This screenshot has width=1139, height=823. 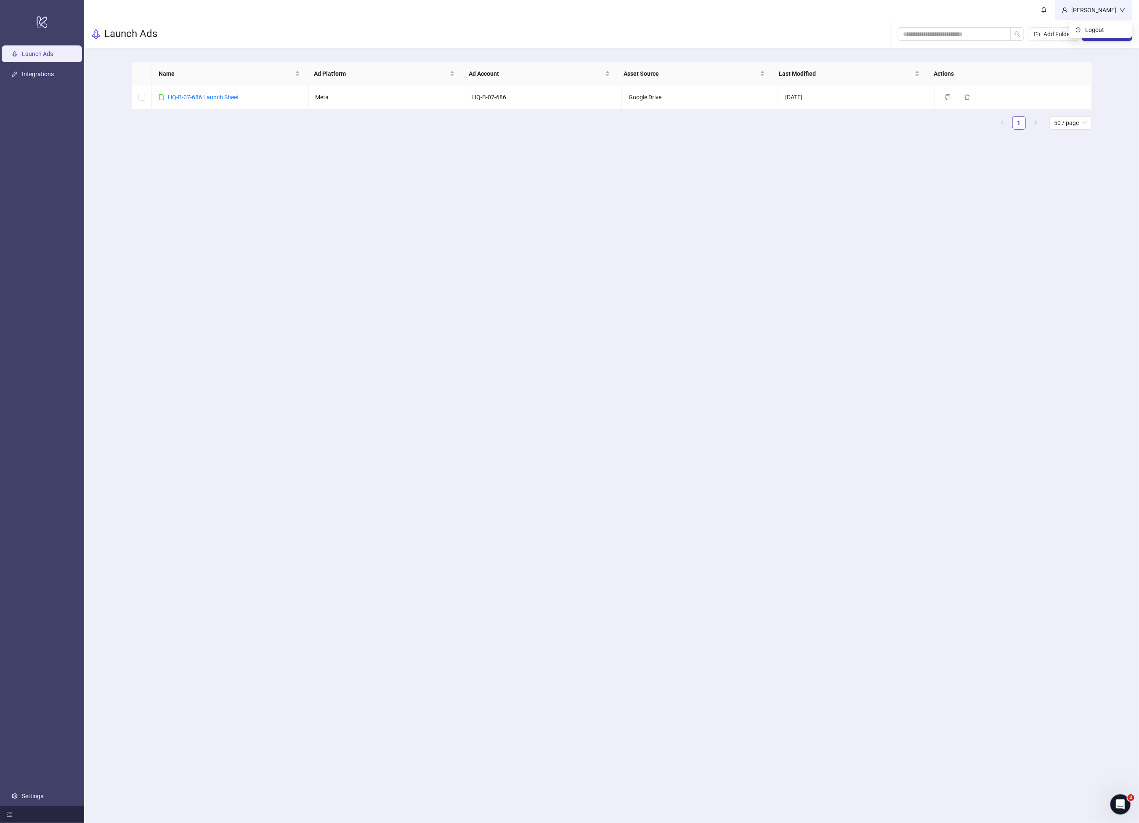 What do you see at coordinates (1019, 123) in the screenshot?
I see `li: 1` at bounding box center [1019, 123].